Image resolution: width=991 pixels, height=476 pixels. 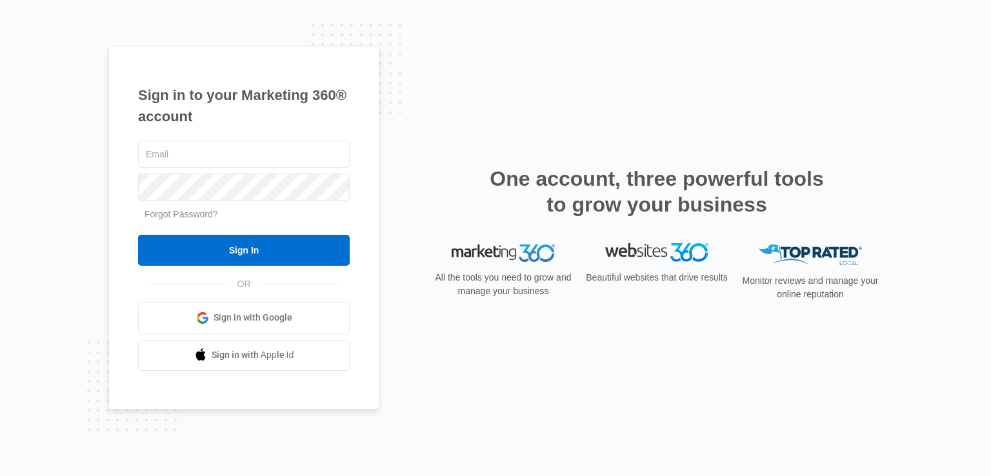 What do you see at coordinates (503, 285) in the screenshot?
I see `p: All the tools you need to grow and manage your business` at bounding box center [503, 285].